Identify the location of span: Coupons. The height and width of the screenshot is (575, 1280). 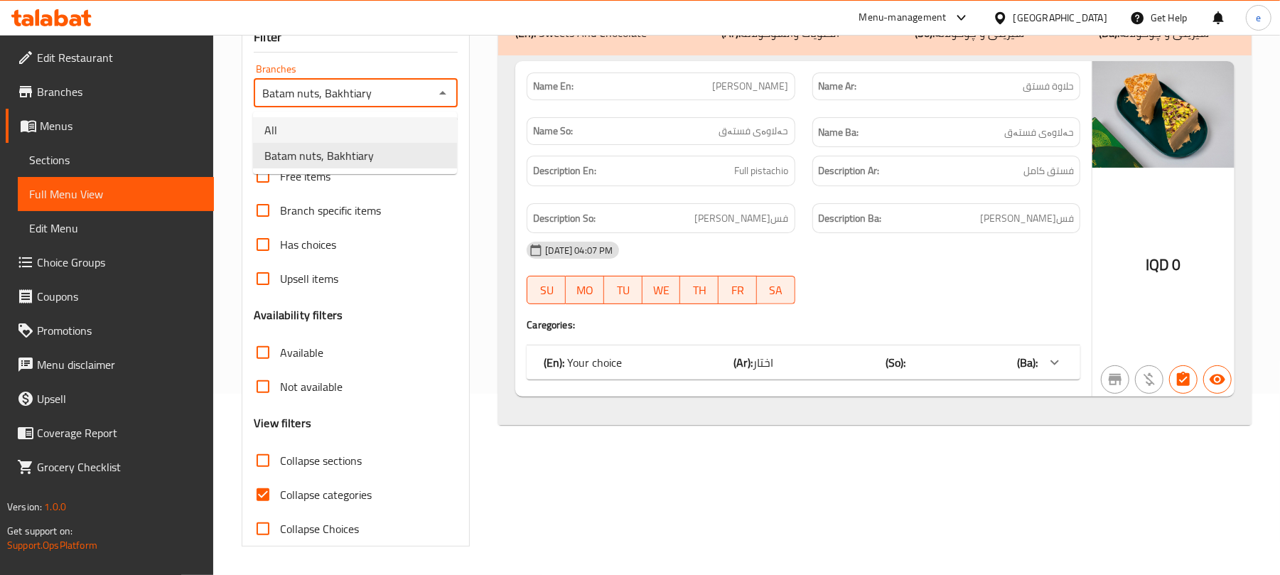
(119, 296).